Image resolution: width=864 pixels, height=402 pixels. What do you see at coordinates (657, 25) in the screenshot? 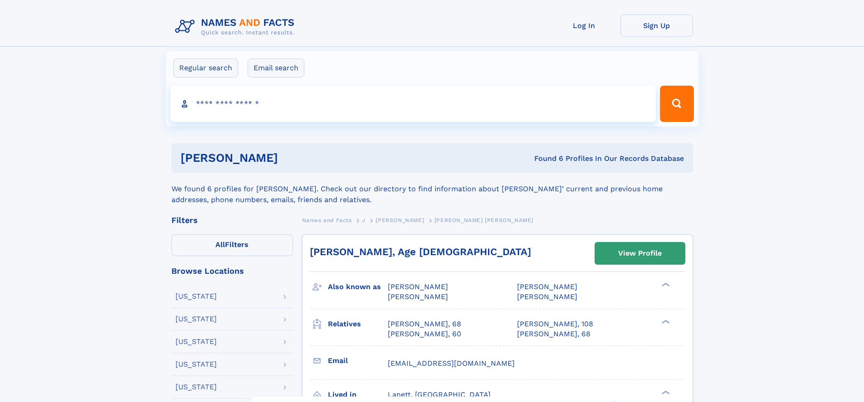
I see `a: Sign Up` at bounding box center [657, 25].